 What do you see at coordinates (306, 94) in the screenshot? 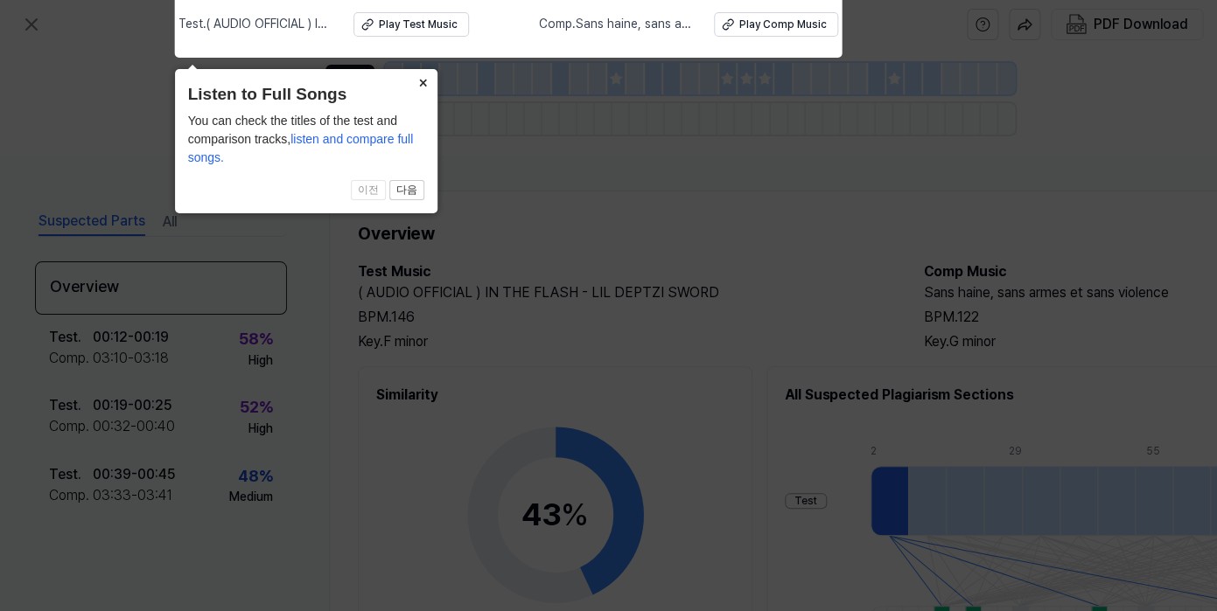
I see `header: Listen to Full Songs` at bounding box center [306, 94].